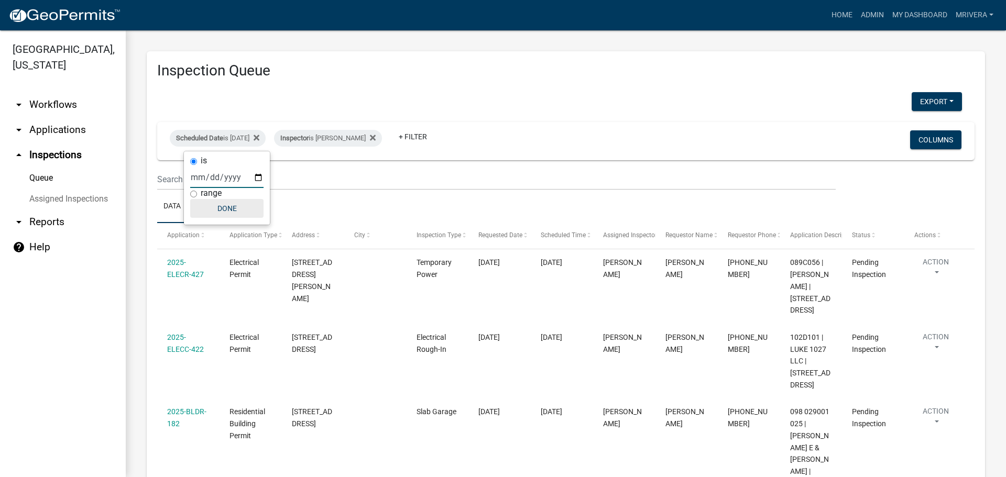  I want to click on span: Electrical Rough-In, so click(431, 343).